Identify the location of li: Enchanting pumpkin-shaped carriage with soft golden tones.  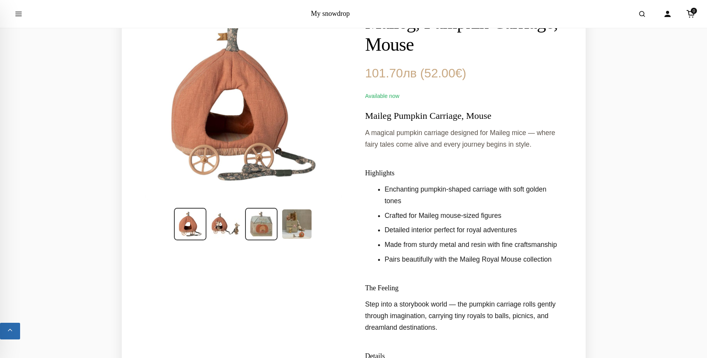
(473, 195).